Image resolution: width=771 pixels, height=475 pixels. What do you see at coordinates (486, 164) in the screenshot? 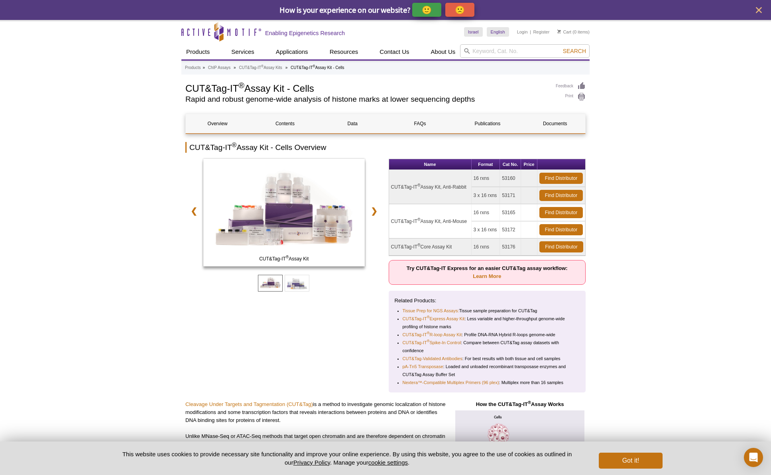
I see `th: Format` at bounding box center [486, 164].